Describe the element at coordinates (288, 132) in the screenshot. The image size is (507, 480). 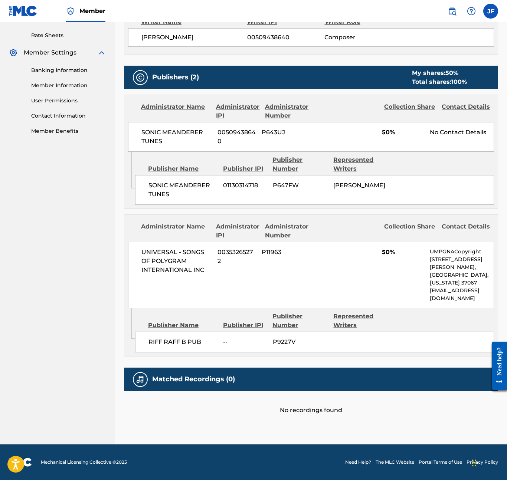
I see `span: P643UJ` at that location.